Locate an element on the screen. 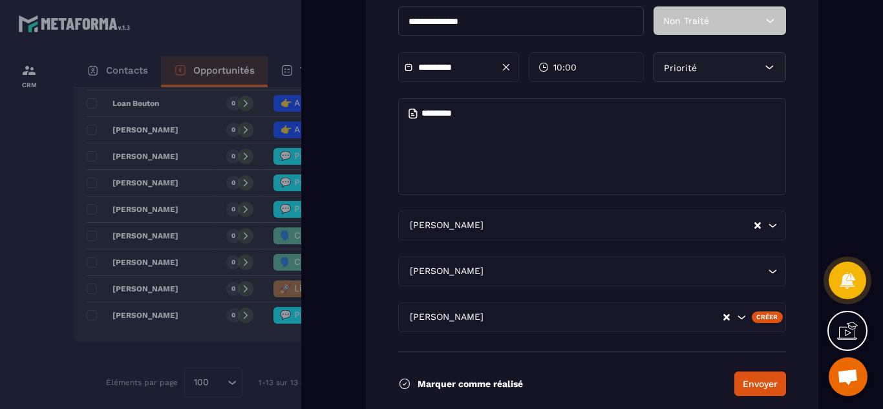 The width and height of the screenshot is (883, 409). span: Non Traité is located at coordinates (686, 21).